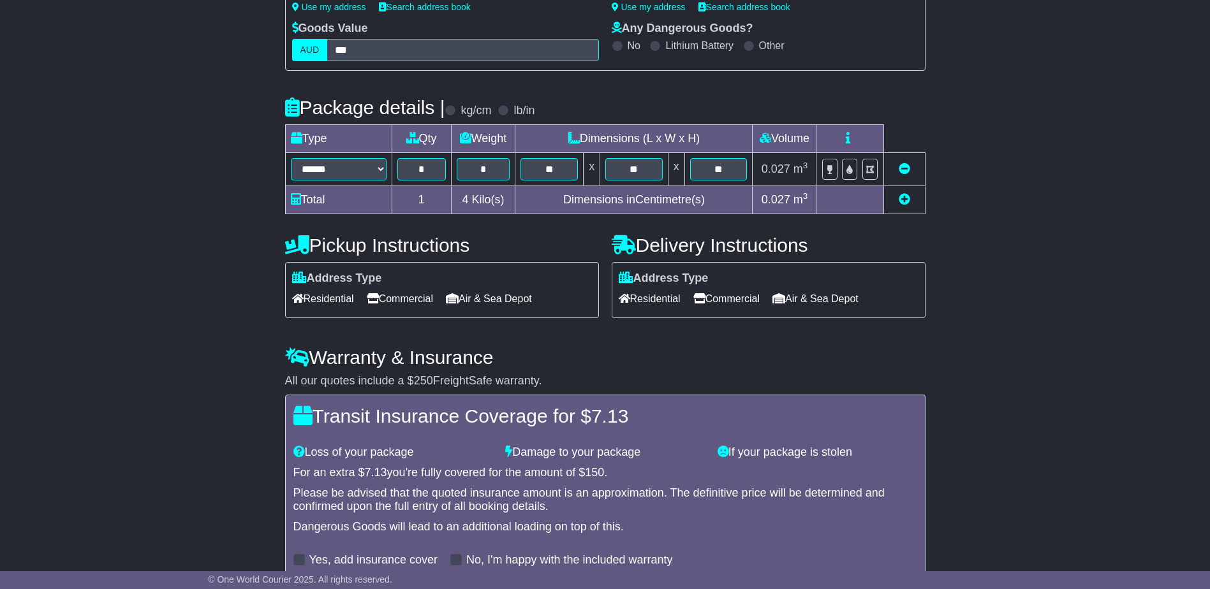 Image resolution: width=1210 pixels, height=589 pixels. I want to click on label: Other, so click(772, 45).